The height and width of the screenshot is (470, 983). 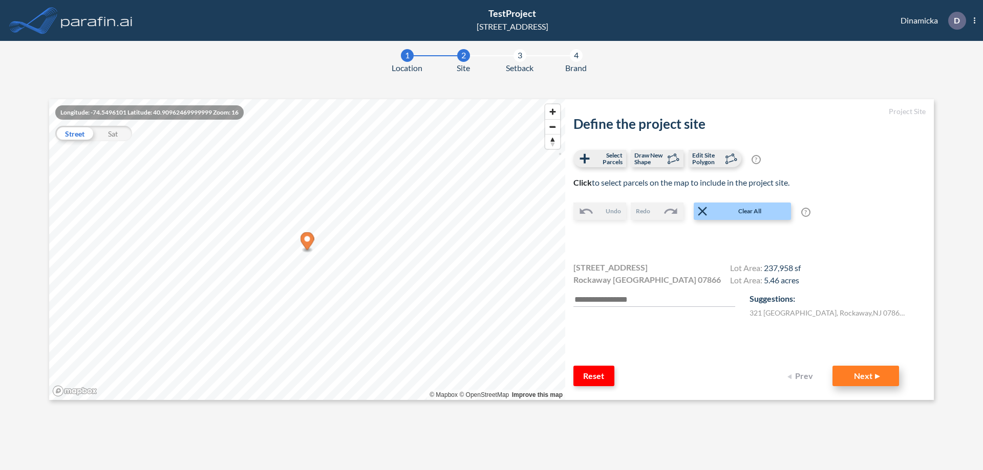 What do you see at coordinates (576, 68) in the screenshot?
I see `span: Brand` at bounding box center [576, 68].